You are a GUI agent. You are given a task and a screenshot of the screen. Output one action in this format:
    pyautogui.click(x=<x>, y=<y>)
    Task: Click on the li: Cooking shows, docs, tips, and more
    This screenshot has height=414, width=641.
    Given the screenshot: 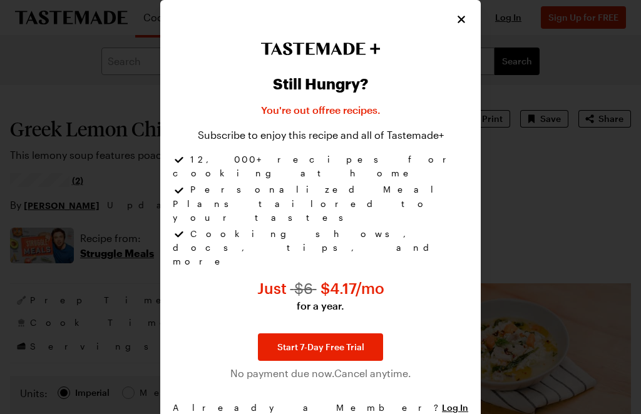 What is the action you would take?
    pyautogui.click(x=320, y=248)
    